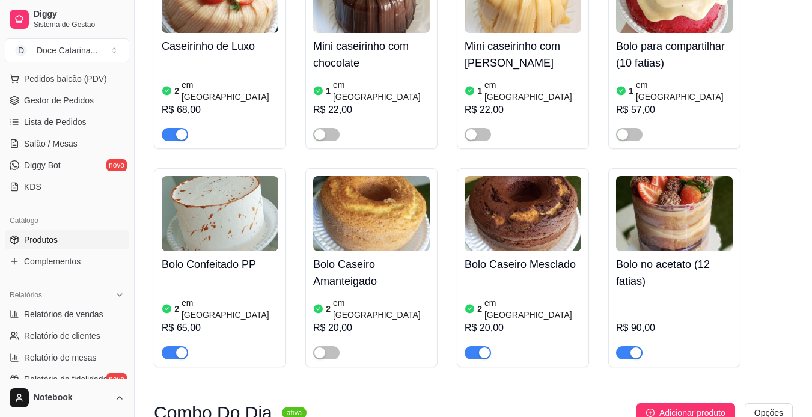  I want to click on h4: Mini caseirinho com chocolate, so click(371, 55).